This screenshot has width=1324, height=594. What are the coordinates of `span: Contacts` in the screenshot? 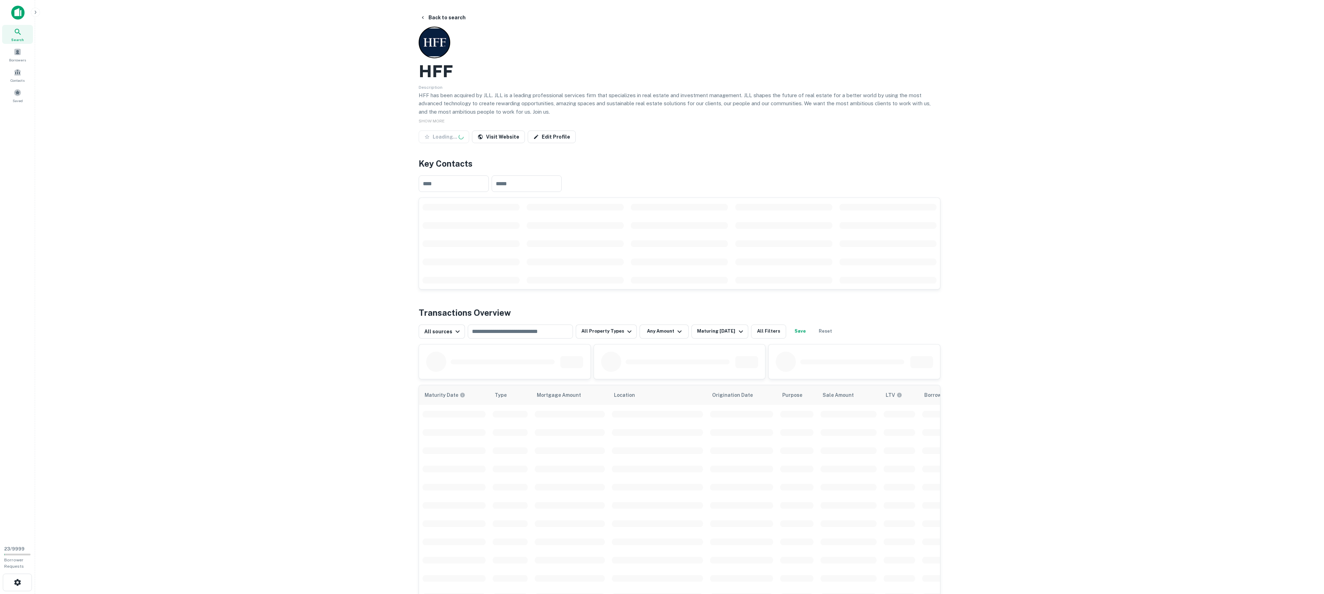 It's located at (18, 80).